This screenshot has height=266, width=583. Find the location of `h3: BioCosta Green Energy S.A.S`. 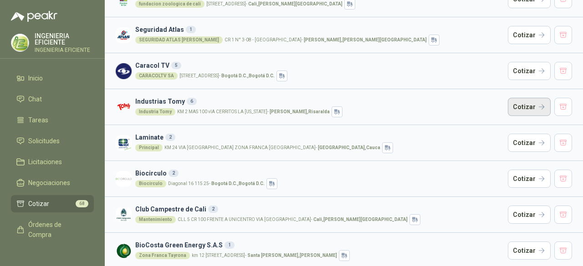

h3: BioCosta Green Energy S.A.S is located at coordinates (319, 245).